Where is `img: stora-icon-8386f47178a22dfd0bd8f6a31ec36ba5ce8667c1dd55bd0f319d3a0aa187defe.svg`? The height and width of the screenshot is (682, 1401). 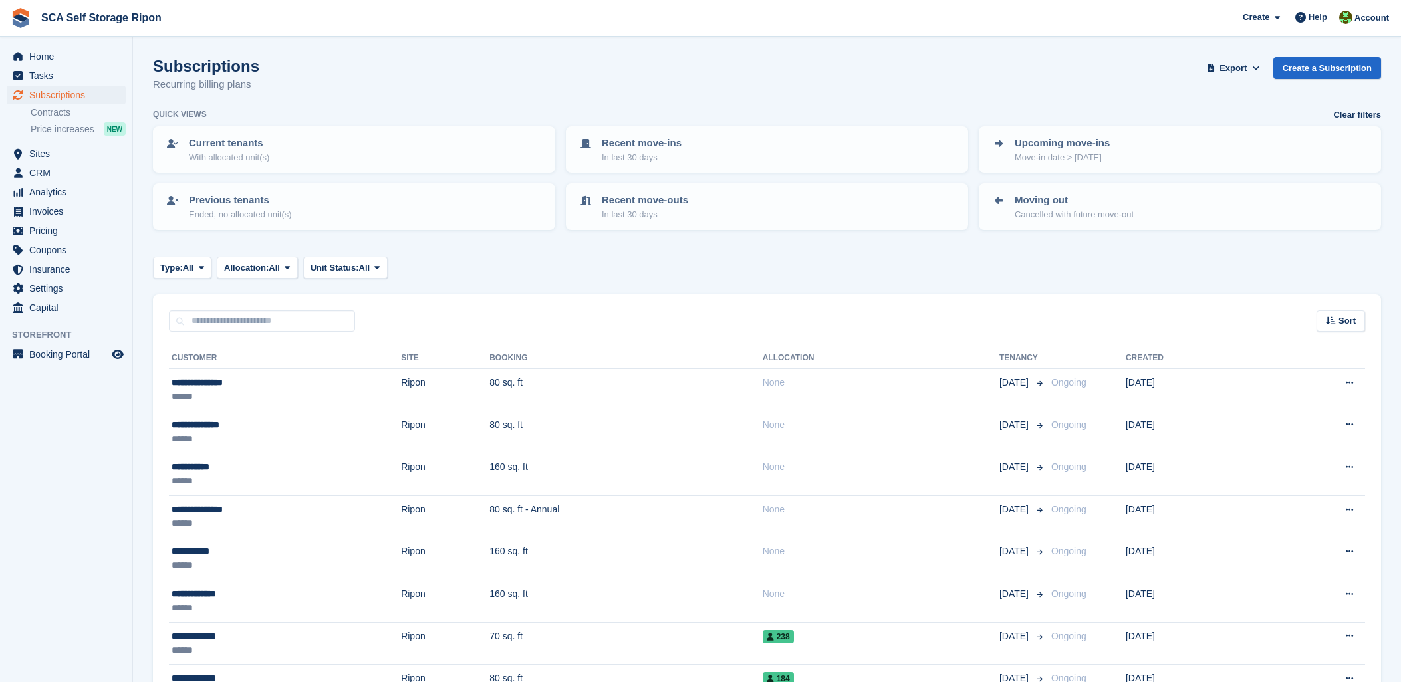
img: stora-icon-8386f47178a22dfd0bd8f6a31ec36ba5ce8667c1dd55bd0f319d3a0aa187defe.svg is located at coordinates (21, 18).